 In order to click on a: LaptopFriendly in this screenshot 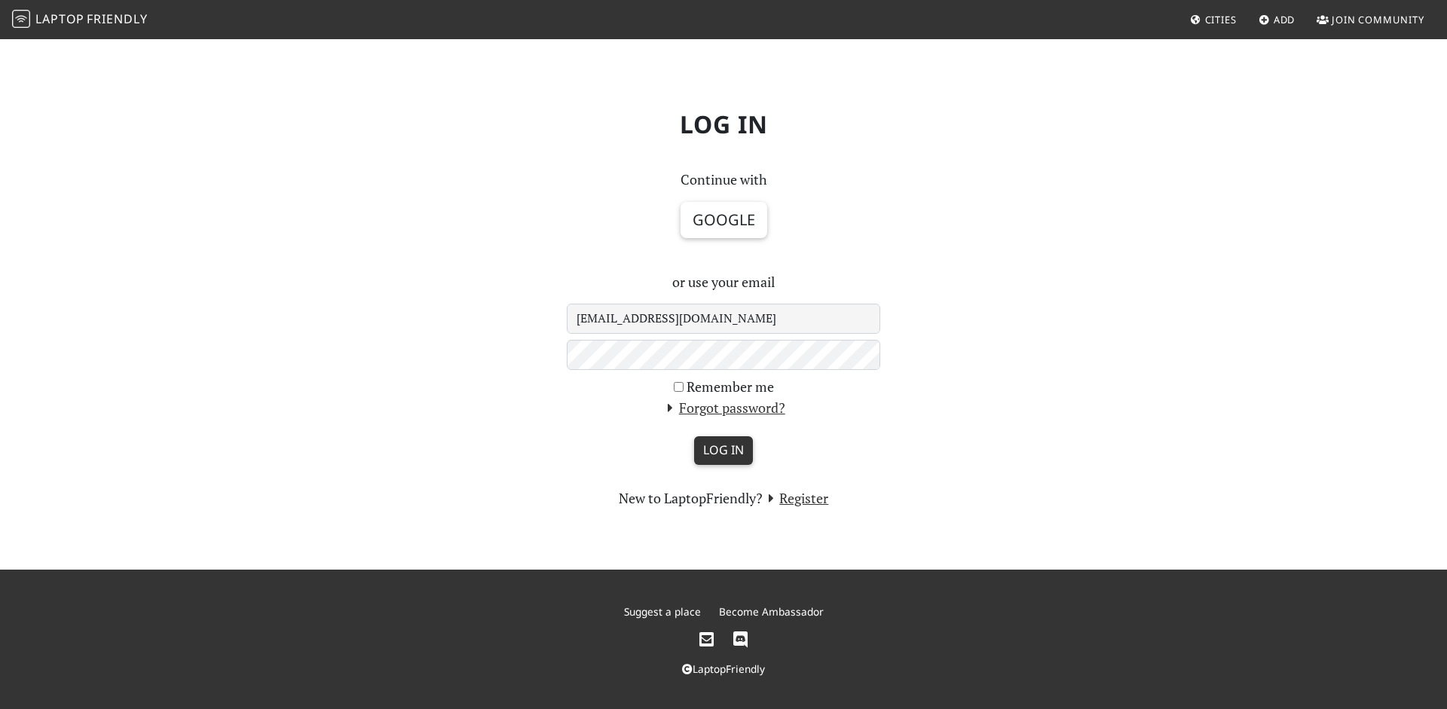, I will do `click(723, 668)`.